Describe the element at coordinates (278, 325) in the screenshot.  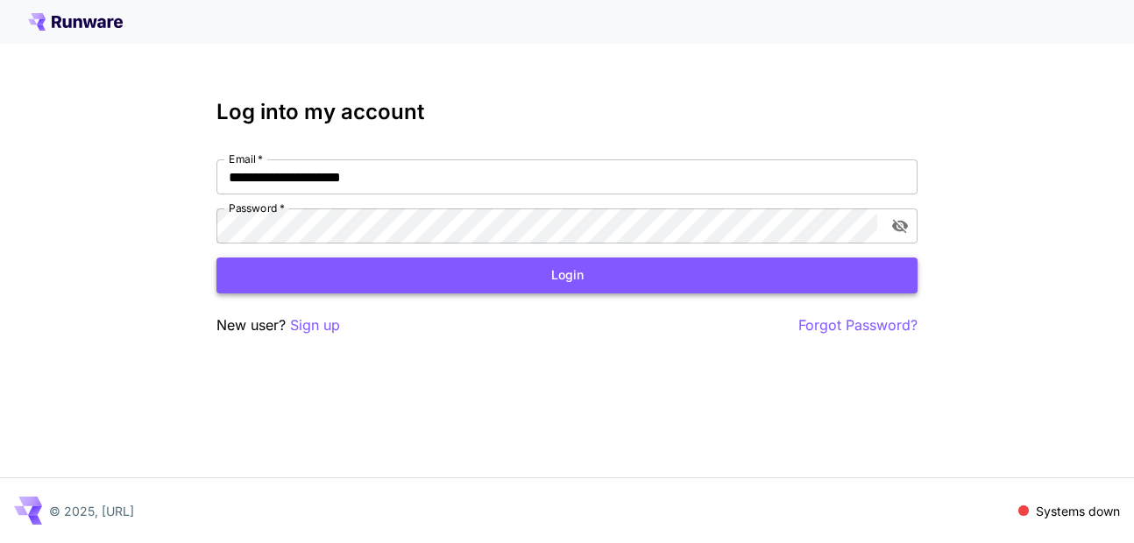
I see `p: New user?` at that location.